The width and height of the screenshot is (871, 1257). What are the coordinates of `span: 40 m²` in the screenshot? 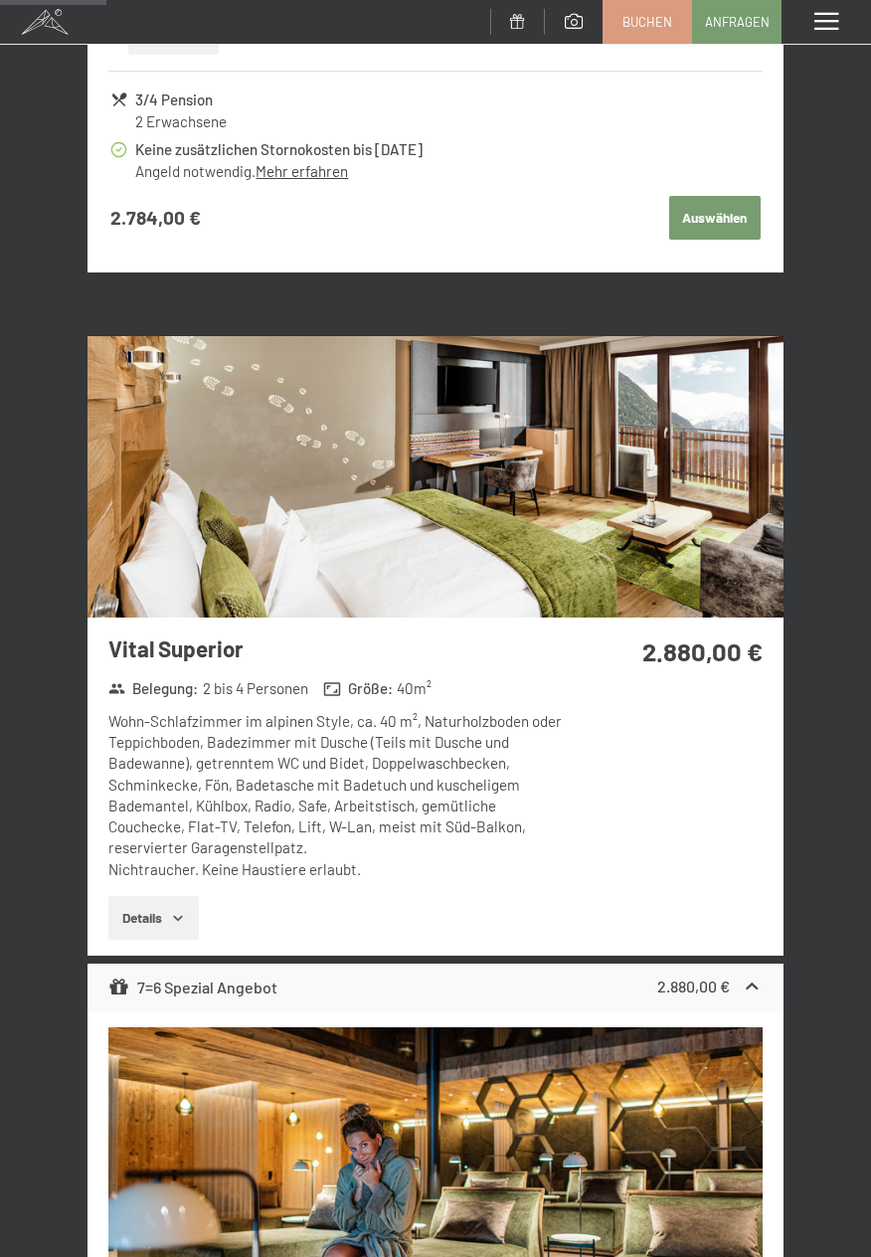 It's located at (414, 688).